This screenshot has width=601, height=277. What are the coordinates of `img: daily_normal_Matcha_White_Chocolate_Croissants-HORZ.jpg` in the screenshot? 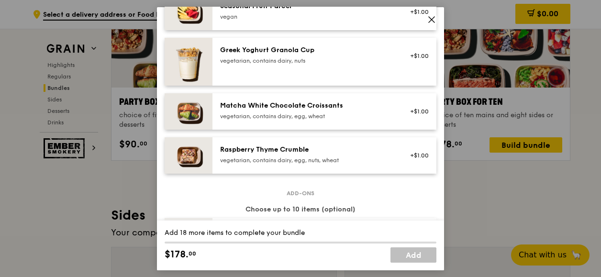 It's located at (188, 111).